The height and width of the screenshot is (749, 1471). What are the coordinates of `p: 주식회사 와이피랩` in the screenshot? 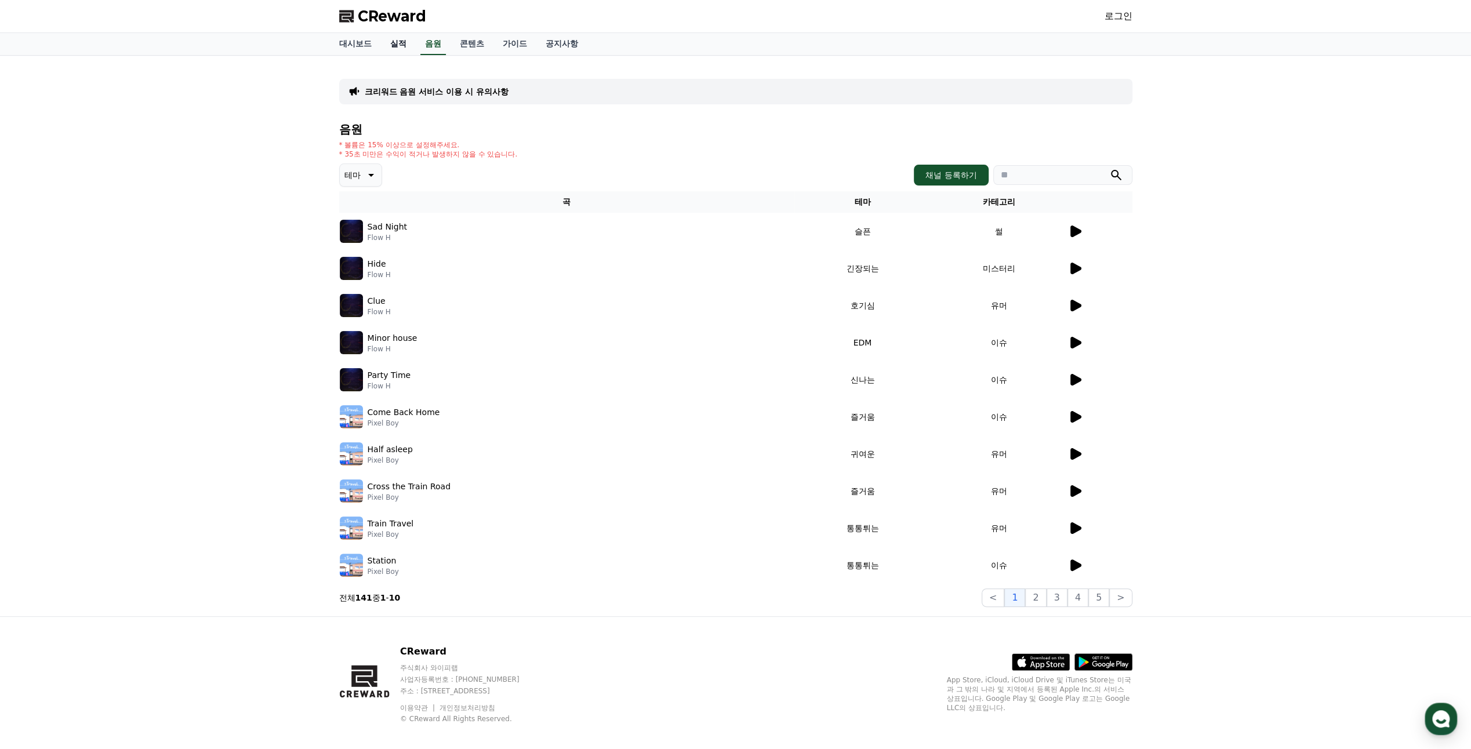 It's located at (471, 668).